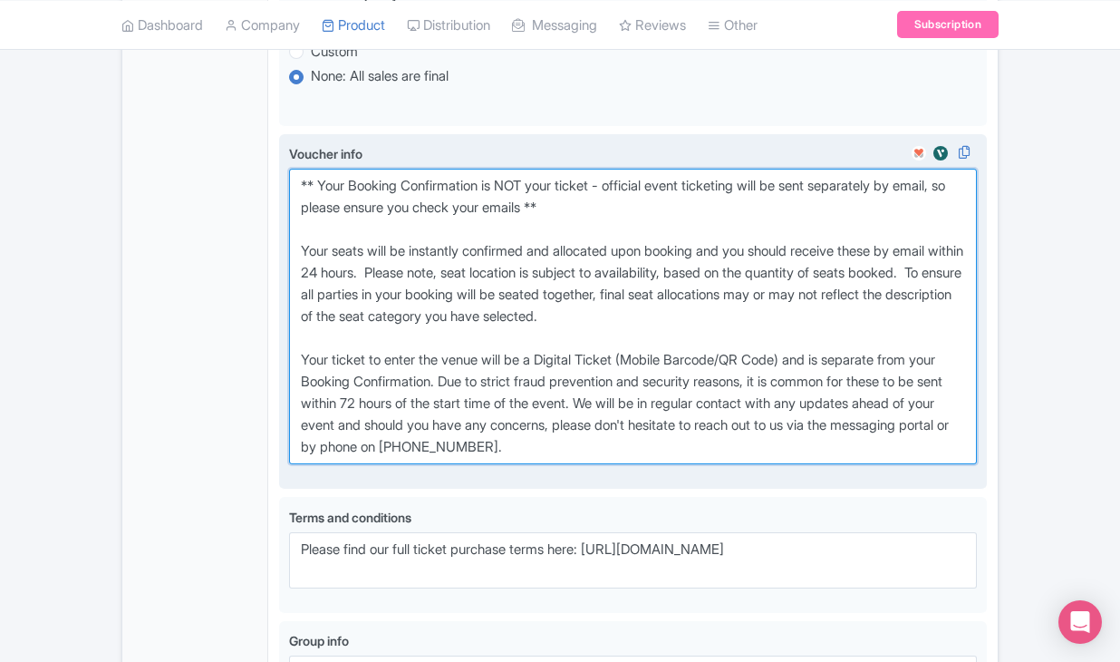  What do you see at coordinates (633, 316) in the screenshot?
I see `textarea: ** Your Booking Confirmation is NOT your ticket - official event ticketing will be sent separatel...` at bounding box center [633, 316].